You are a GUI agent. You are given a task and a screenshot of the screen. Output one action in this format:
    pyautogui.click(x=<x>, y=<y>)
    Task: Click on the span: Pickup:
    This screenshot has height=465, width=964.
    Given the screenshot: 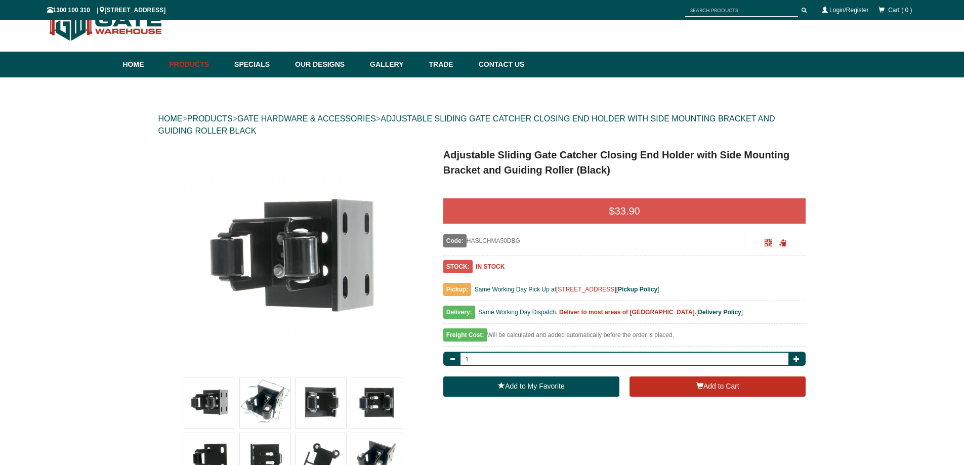 What is the action you would take?
    pyautogui.click(x=457, y=290)
    